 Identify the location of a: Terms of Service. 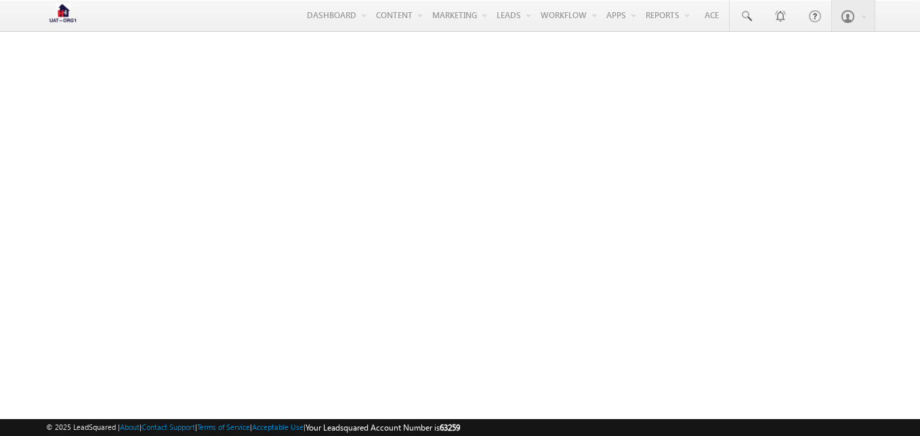
(224, 427).